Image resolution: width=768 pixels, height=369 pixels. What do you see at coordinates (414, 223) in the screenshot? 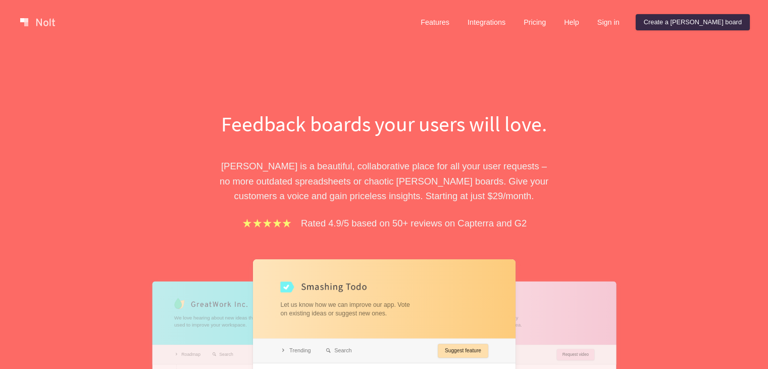
I see `p: Rated 4.9/5 based on 50+ reviews on Capterra and G2` at bounding box center [414, 223].